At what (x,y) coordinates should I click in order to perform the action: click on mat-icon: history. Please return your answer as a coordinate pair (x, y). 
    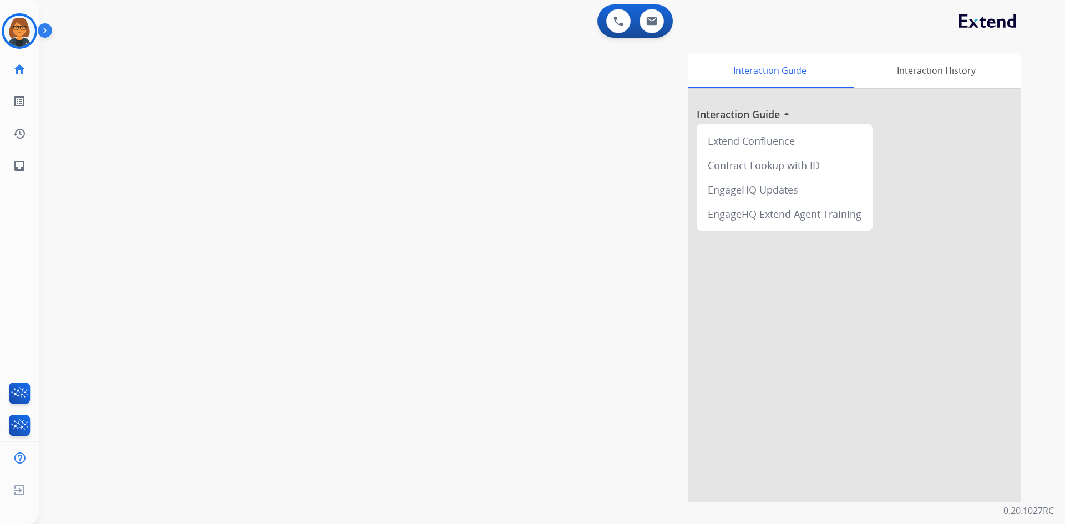
    Looking at the image, I should click on (19, 134).